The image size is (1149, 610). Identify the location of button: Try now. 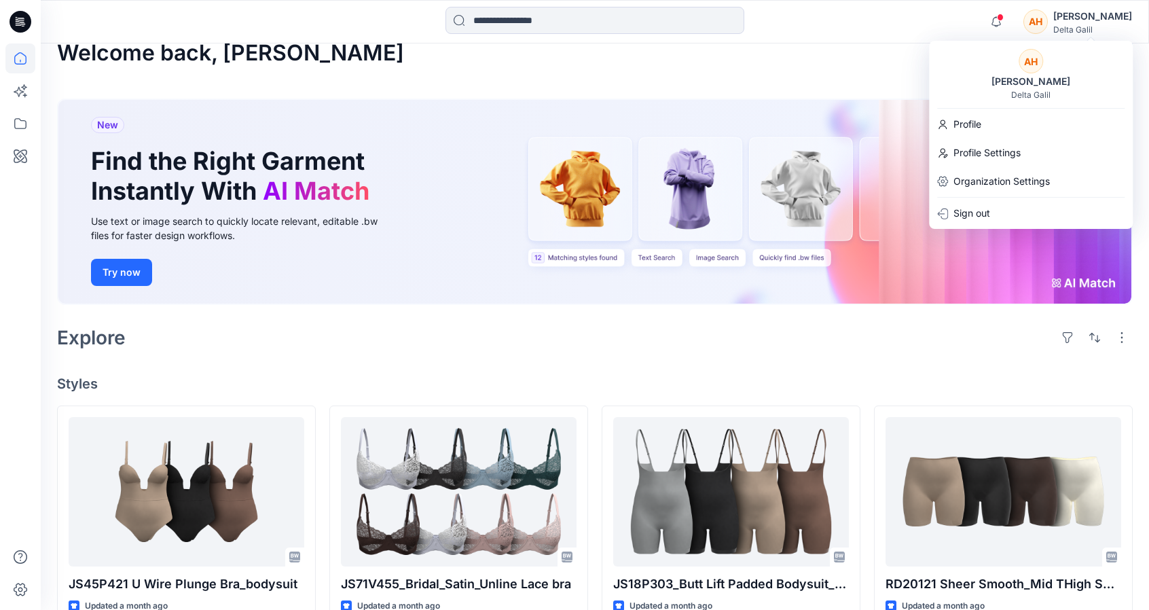
(122, 272).